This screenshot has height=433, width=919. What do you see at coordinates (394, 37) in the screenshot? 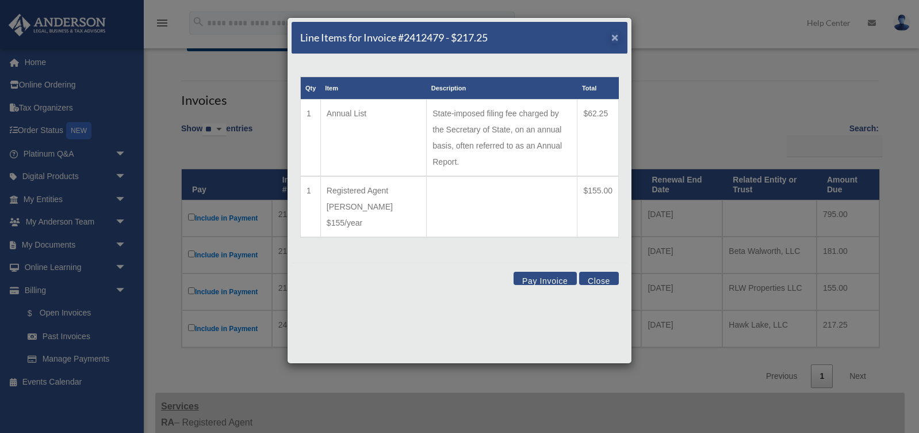
I see `h5: Line Items for Invoice #2412479 - $217.25` at bounding box center [394, 37].